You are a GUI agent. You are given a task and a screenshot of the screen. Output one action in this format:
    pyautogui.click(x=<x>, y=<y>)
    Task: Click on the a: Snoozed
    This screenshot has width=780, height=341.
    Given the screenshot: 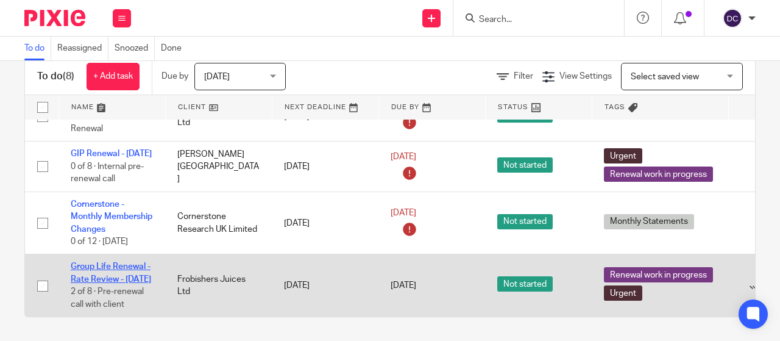 What is the action you would take?
    pyautogui.click(x=135, y=48)
    